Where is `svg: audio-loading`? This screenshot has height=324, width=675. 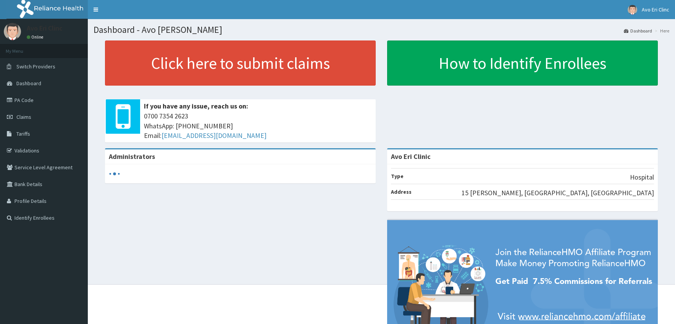 svg: audio-loading is located at coordinates (115, 174).